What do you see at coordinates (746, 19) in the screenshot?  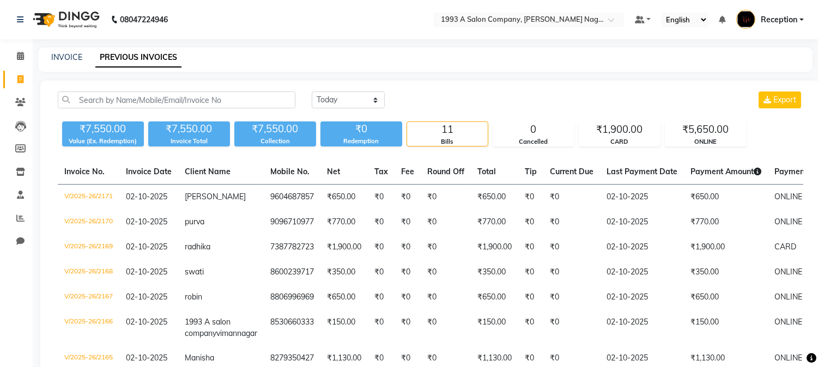 I see `img: Reception` at bounding box center [746, 19].